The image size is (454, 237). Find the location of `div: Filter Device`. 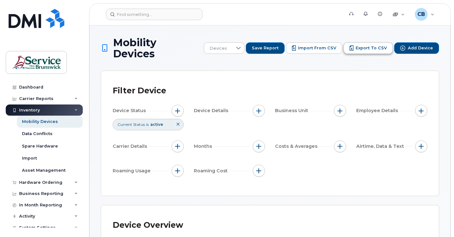

div: Filter Device is located at coordinates (139, 91).